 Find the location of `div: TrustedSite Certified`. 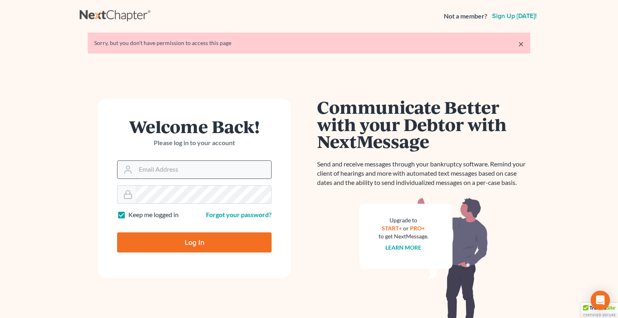

div: TrustedSite Certified is located at coordinates (599, 310).